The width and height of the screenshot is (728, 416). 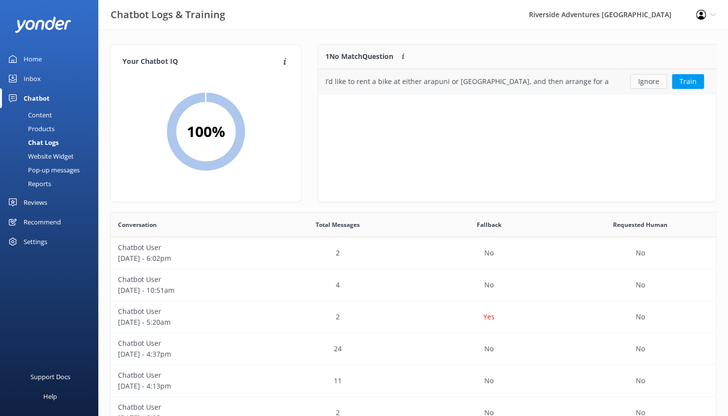 What do you see at coordinates (338, 349) in the screenshot?
I see `p: 24` at bounding box center [338, 349].